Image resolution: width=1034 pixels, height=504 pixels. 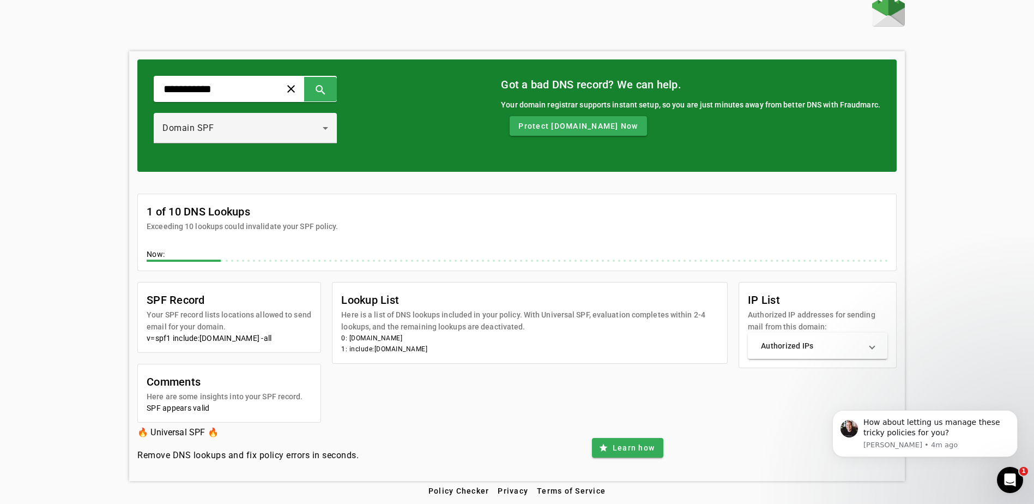 What do you see at coordinates (818, 346) in the screenshot?
I see `mat-expansion-panel-header: Authorized IPs` at bounding box center [818, 346].